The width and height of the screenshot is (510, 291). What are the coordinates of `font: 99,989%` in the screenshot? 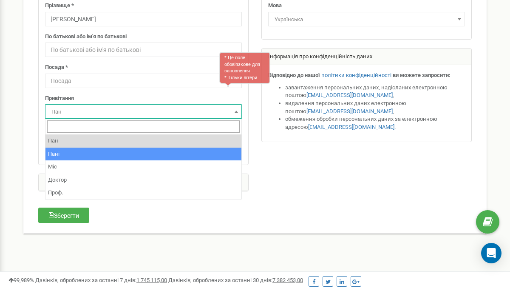 It's located at (24, 280).